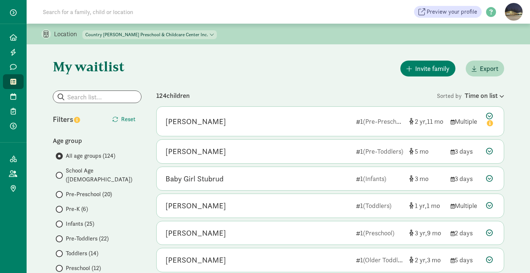  What do you see at coordinates (82, 253) in the screenshot?
I see `span: Toddlers (14)` at bounding box center [82, 253].